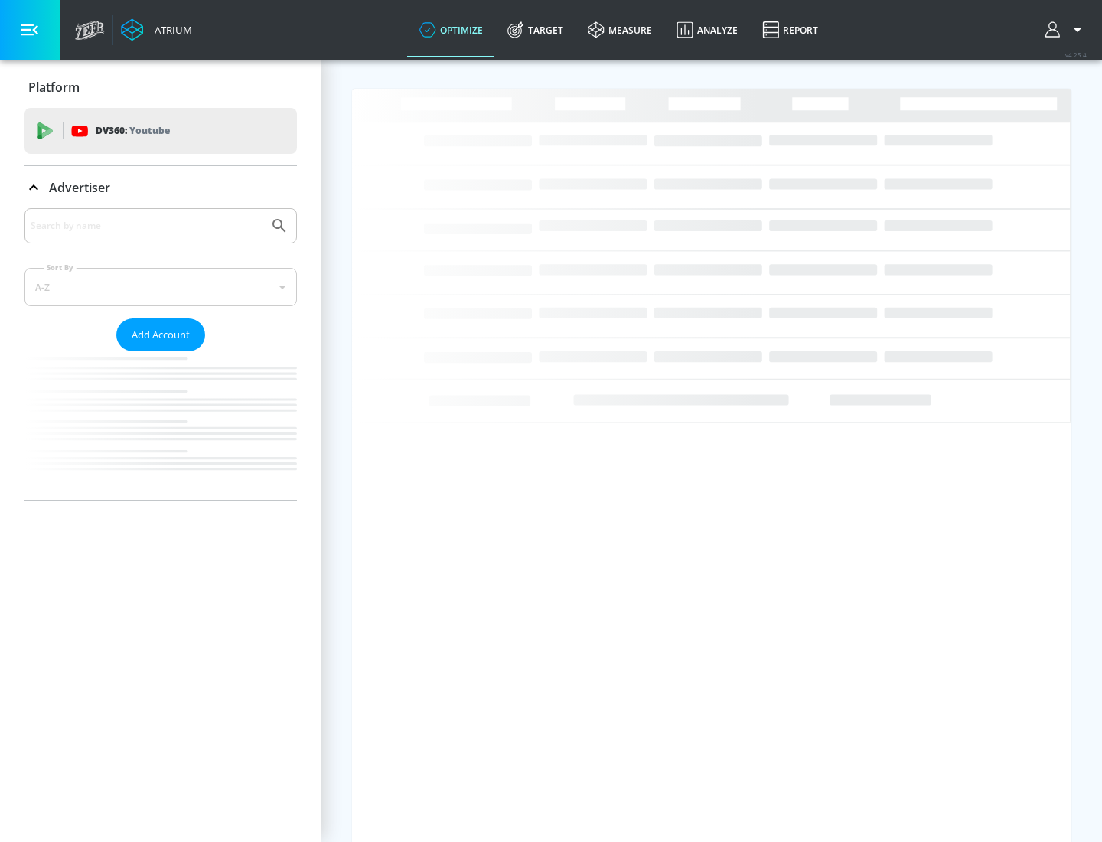 The image size is (1102, 842). What do you see at coordinates (161, 334) in the screenshot?
I see `button: Add Account` at bounding box center [161, 334].